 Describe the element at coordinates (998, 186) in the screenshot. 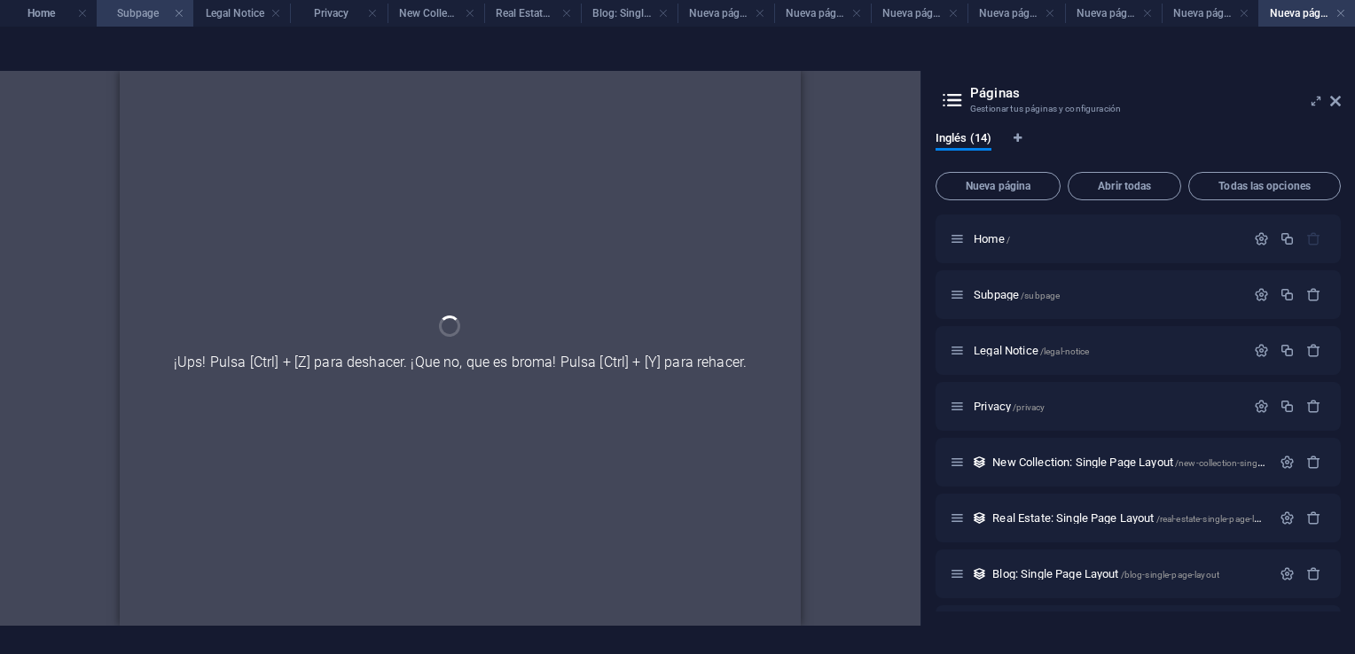

I see `span: Nueva página` at that location.